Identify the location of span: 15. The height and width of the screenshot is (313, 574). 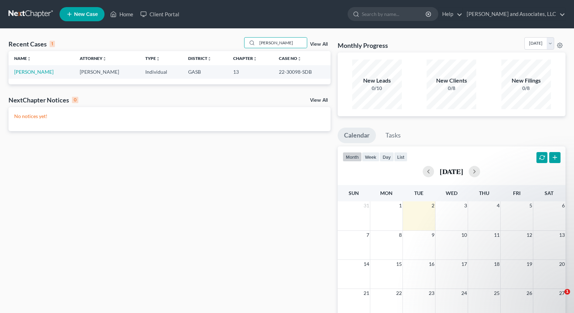
(399, 264).